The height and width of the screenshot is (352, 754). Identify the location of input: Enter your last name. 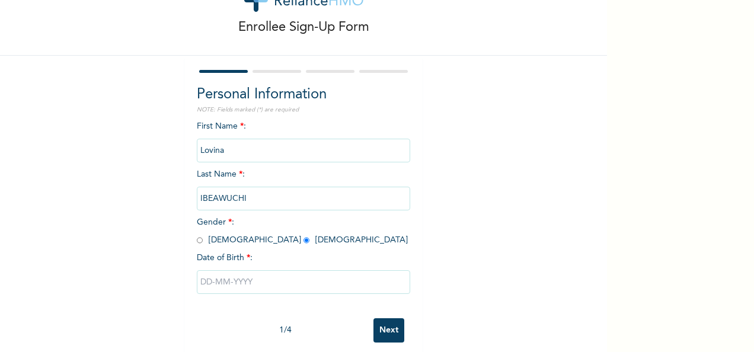
(304, 199).